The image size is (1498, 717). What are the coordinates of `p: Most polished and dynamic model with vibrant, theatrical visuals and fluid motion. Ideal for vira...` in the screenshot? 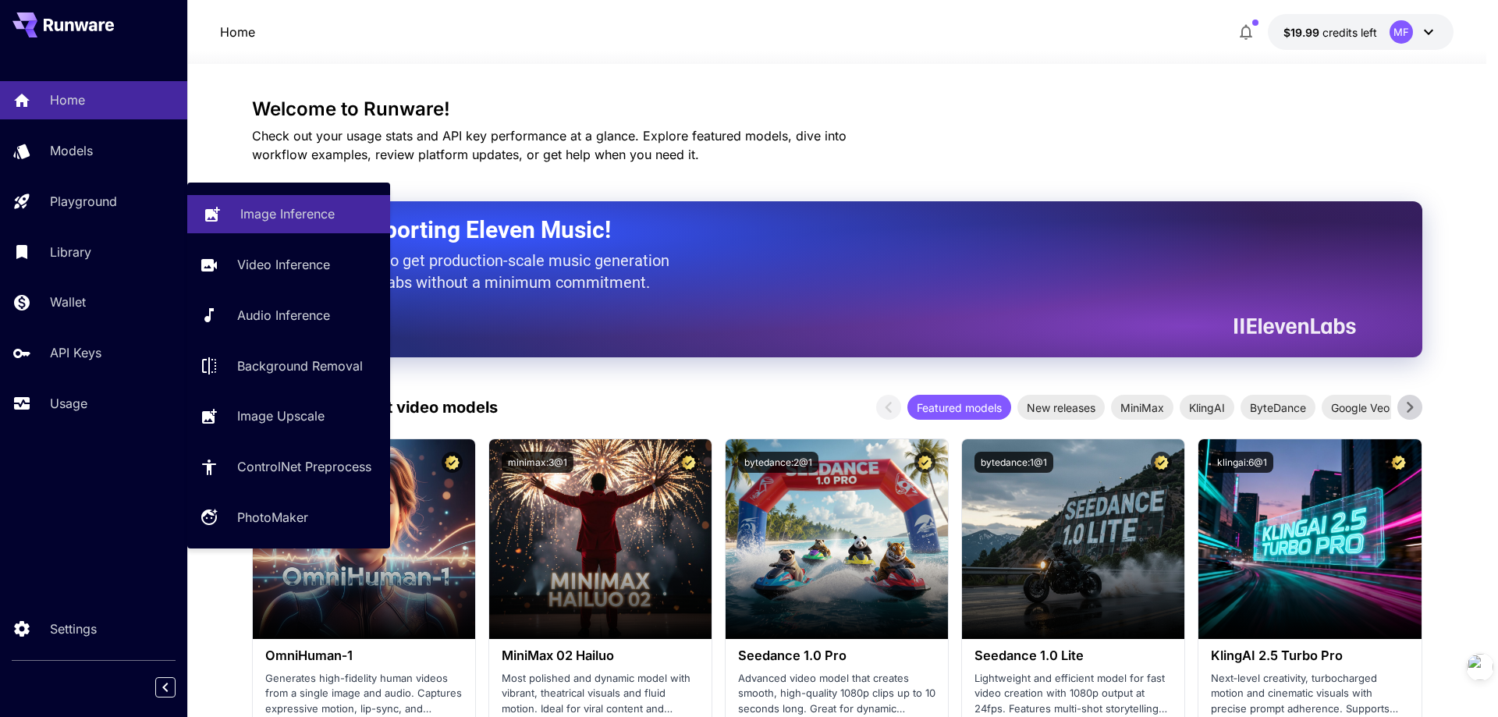 It's located at (600, 694).